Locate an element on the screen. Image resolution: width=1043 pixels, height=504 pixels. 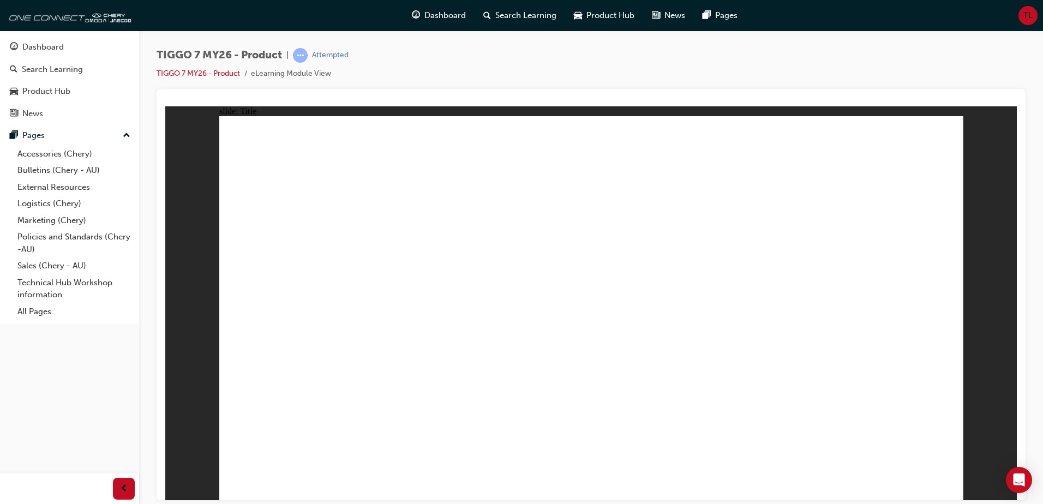
a: Sales (Chery - AU) is located at coordinates (74, 266).